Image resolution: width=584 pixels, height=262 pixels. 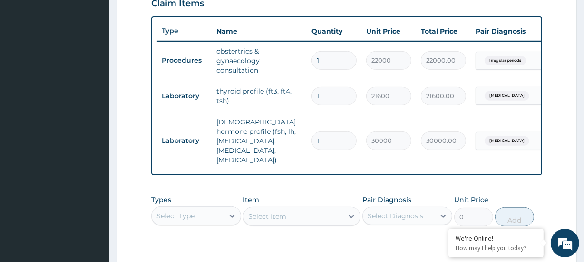 I want to click on span: Irregular periods, so click(x=505, y=61).